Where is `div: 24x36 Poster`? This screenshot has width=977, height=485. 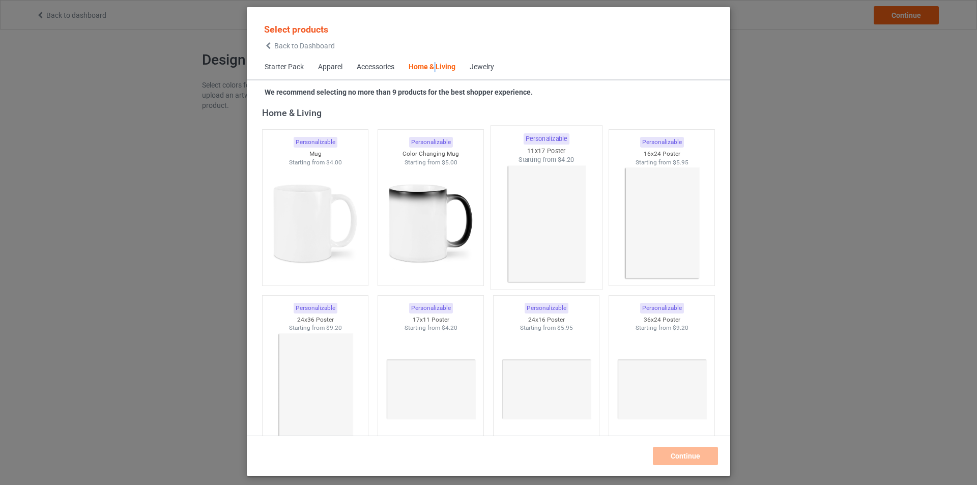
div: 24x36 Poster is located at coordinates (316, 320).